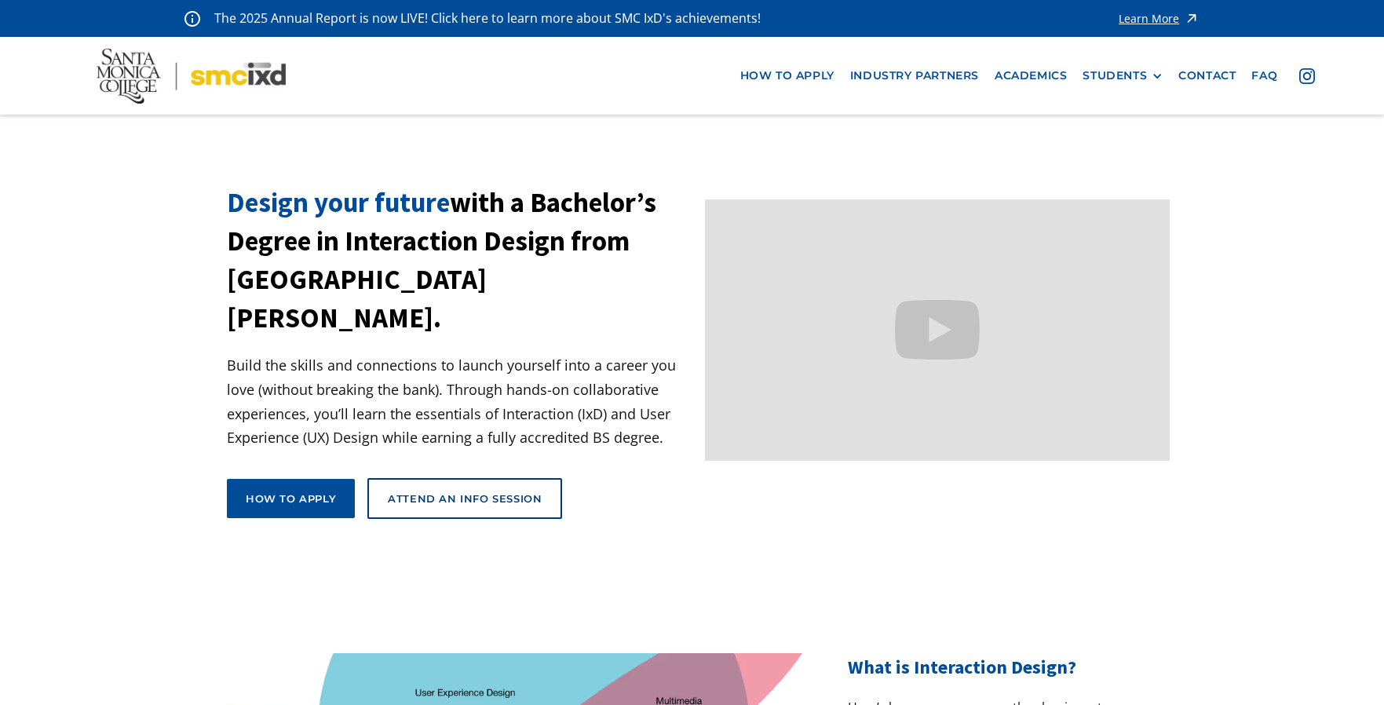 This screenshot has width=1384, height=705. Describe the element at coordinates (1264, 75) in the screenshot. I see `a: faq` at that location.